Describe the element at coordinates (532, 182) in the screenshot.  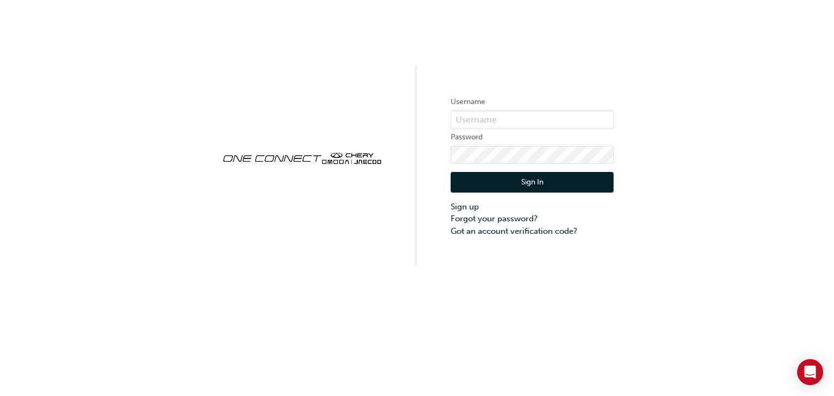
I see `button: Sign In` at that location.